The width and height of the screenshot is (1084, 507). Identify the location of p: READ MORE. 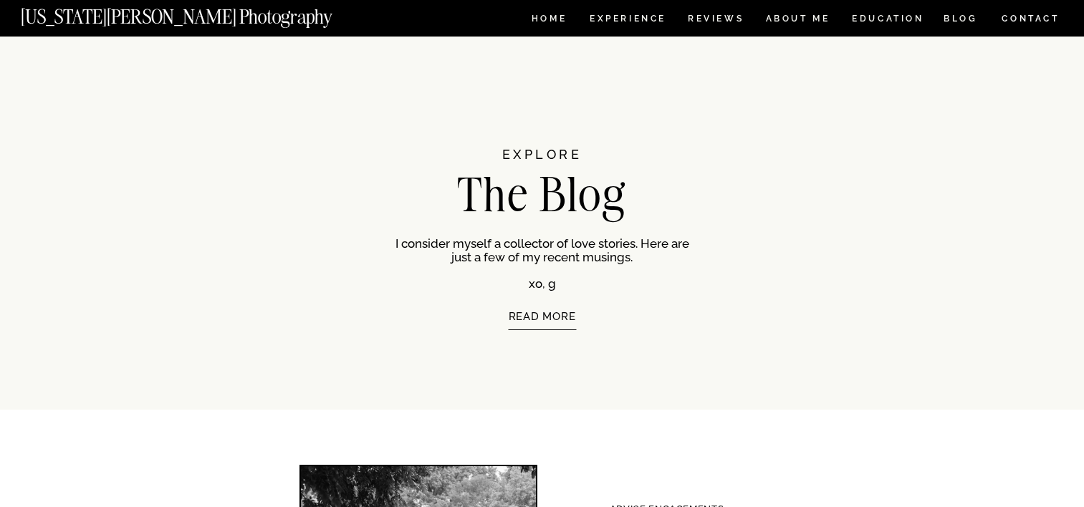
(542, 337).